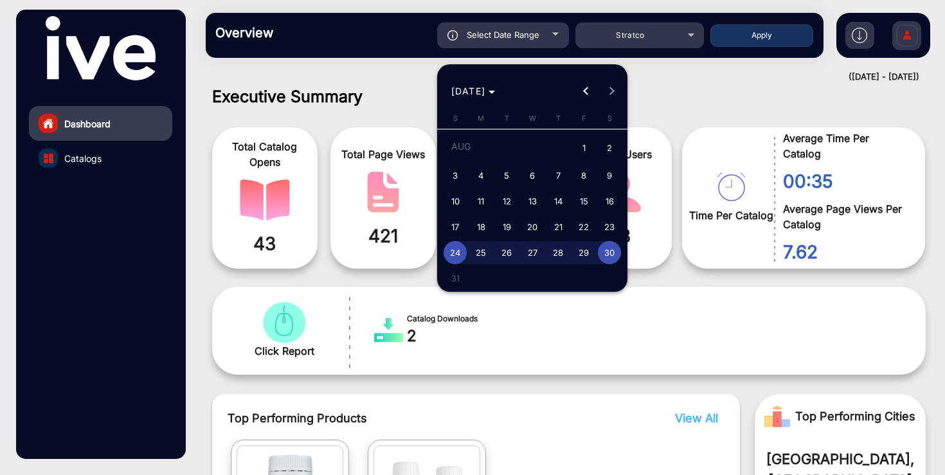  Describe the element at coordinates (532, 253) in the screenshot. I see `button: August 27, 2025` at that location.